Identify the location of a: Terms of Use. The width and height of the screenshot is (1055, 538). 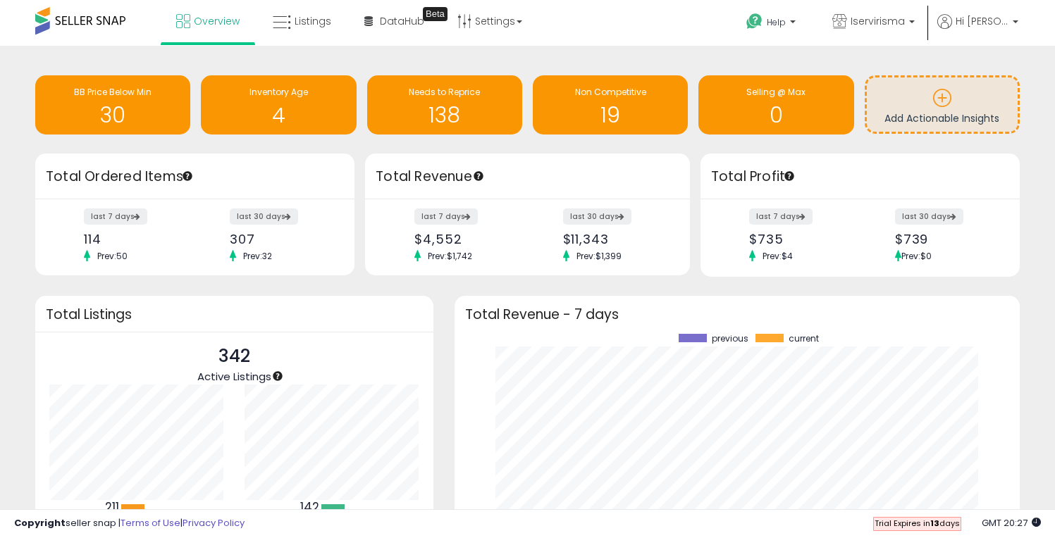
(150, 523).